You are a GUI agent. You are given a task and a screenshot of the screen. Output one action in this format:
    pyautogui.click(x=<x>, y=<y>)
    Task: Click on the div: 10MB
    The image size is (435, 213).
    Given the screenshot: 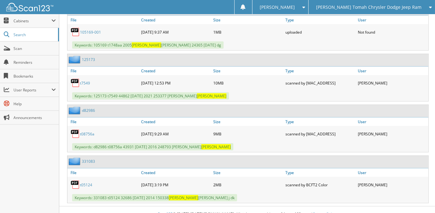 What is the action you would take?
    pyautogui.click(x=248, y=83)
    